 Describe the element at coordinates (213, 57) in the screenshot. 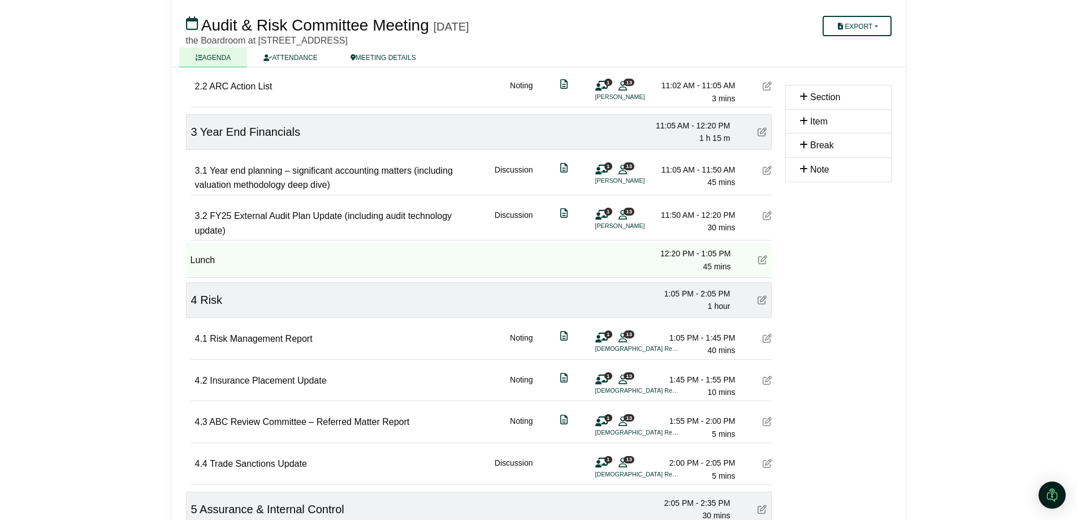

I see `a: AGENDA` at that location.